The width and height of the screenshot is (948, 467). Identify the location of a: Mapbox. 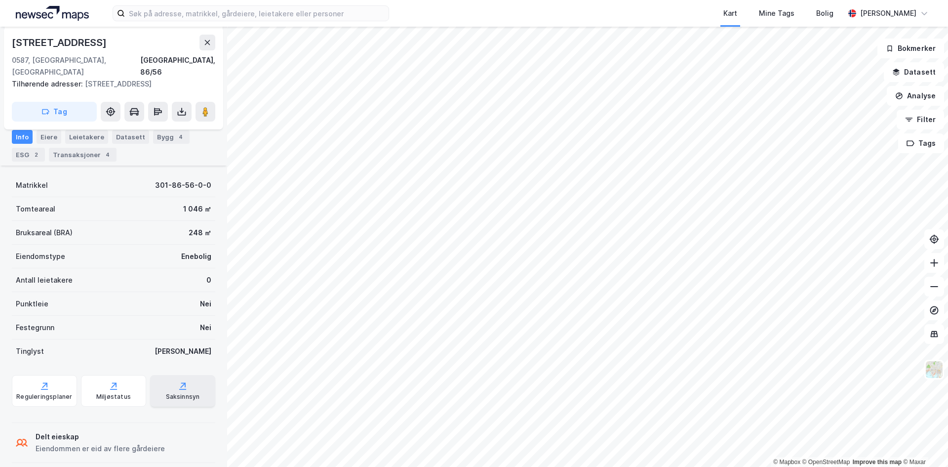
(787, 462).